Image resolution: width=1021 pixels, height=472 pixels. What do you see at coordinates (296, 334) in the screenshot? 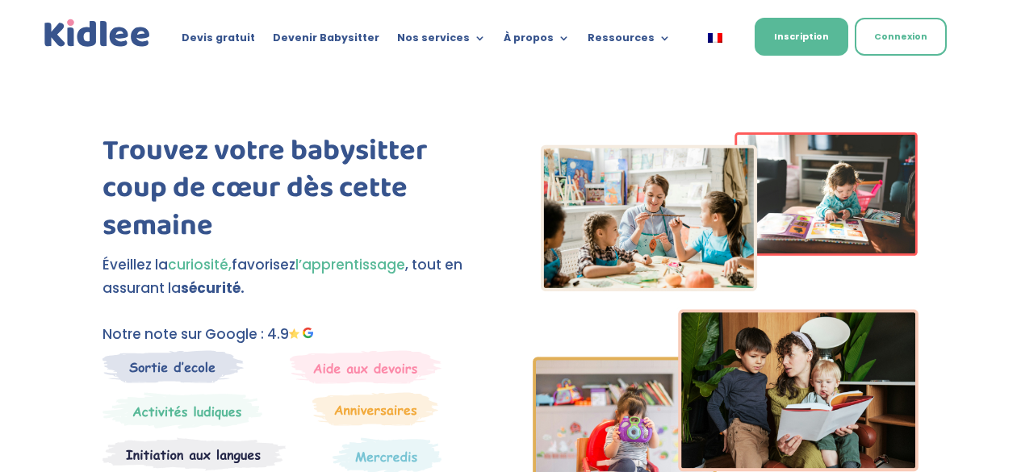
I see `p: Notre note sur Google : 4.9` at bounding box center [296, 334].